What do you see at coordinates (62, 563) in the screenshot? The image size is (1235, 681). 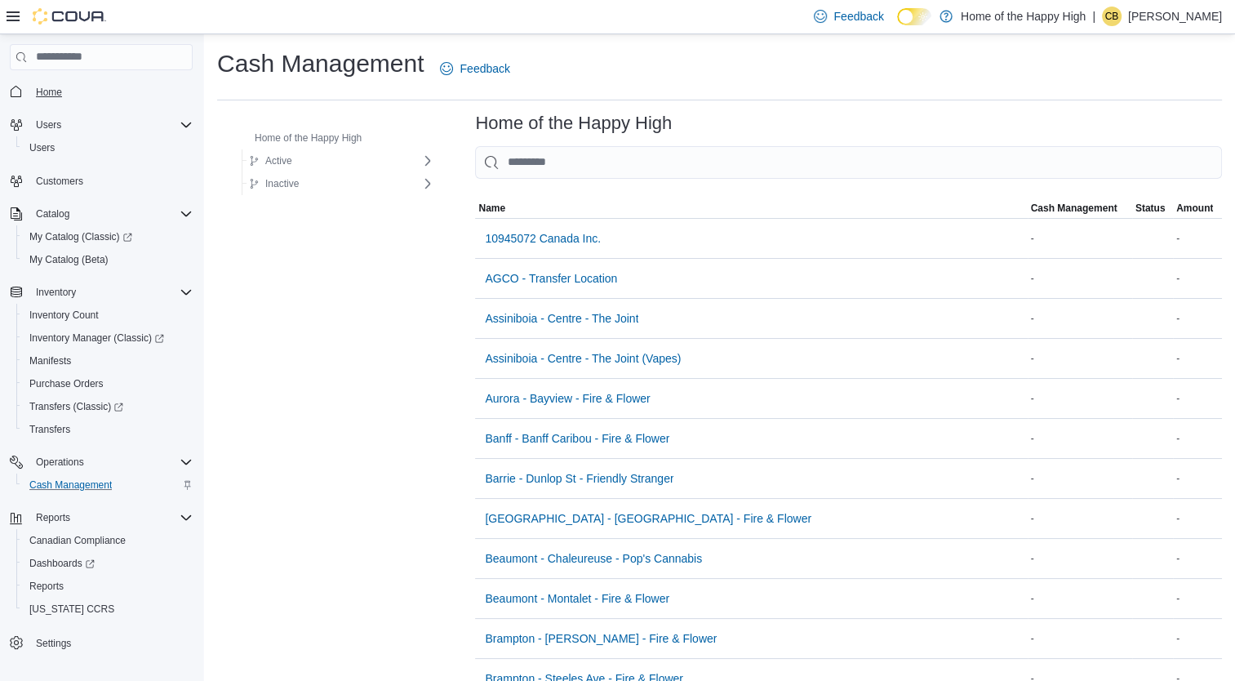 I see `a: Dashboards` at bounding box center [62, 563].